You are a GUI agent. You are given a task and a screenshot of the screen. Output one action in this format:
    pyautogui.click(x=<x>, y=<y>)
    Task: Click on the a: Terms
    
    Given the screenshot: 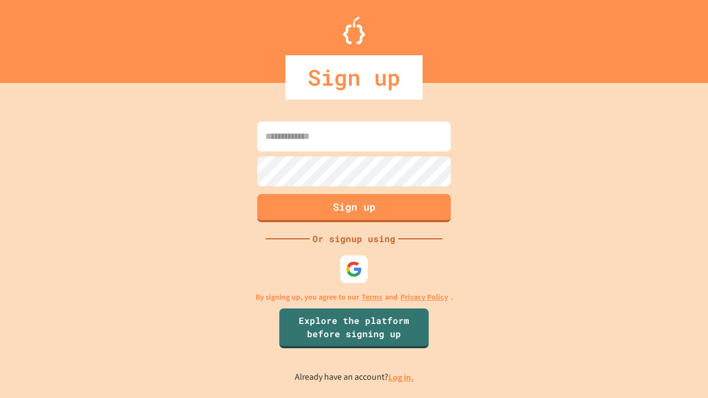 What is the action you would take?
    pyautogui.click(x=372, y=297)
    